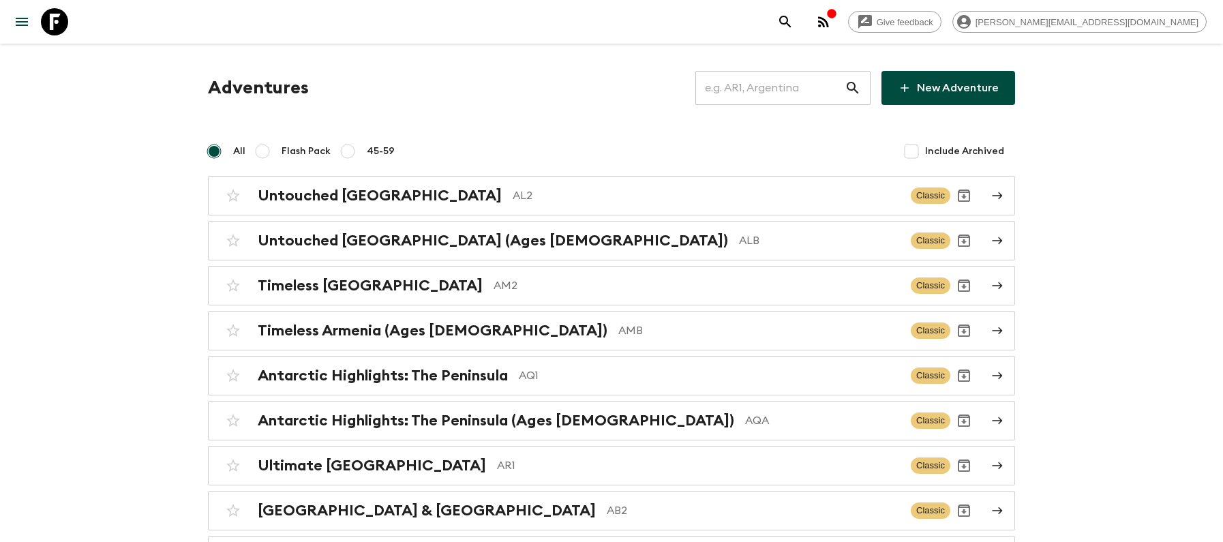 The height and width of the screenshot is (542, 1223). Describe the element at coordinates (258, 88) in the screenshot. I see `h1: Adventures` at that location.